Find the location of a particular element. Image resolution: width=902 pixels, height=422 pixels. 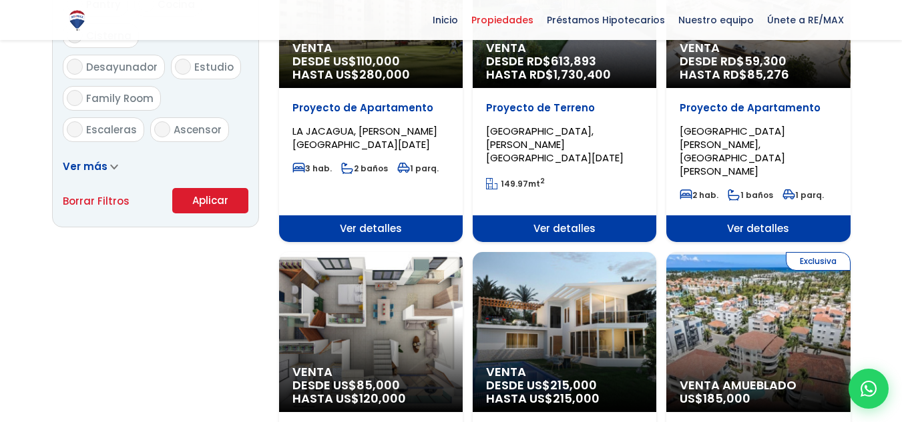

span: 59,300 is located at coordinates (765, 61).